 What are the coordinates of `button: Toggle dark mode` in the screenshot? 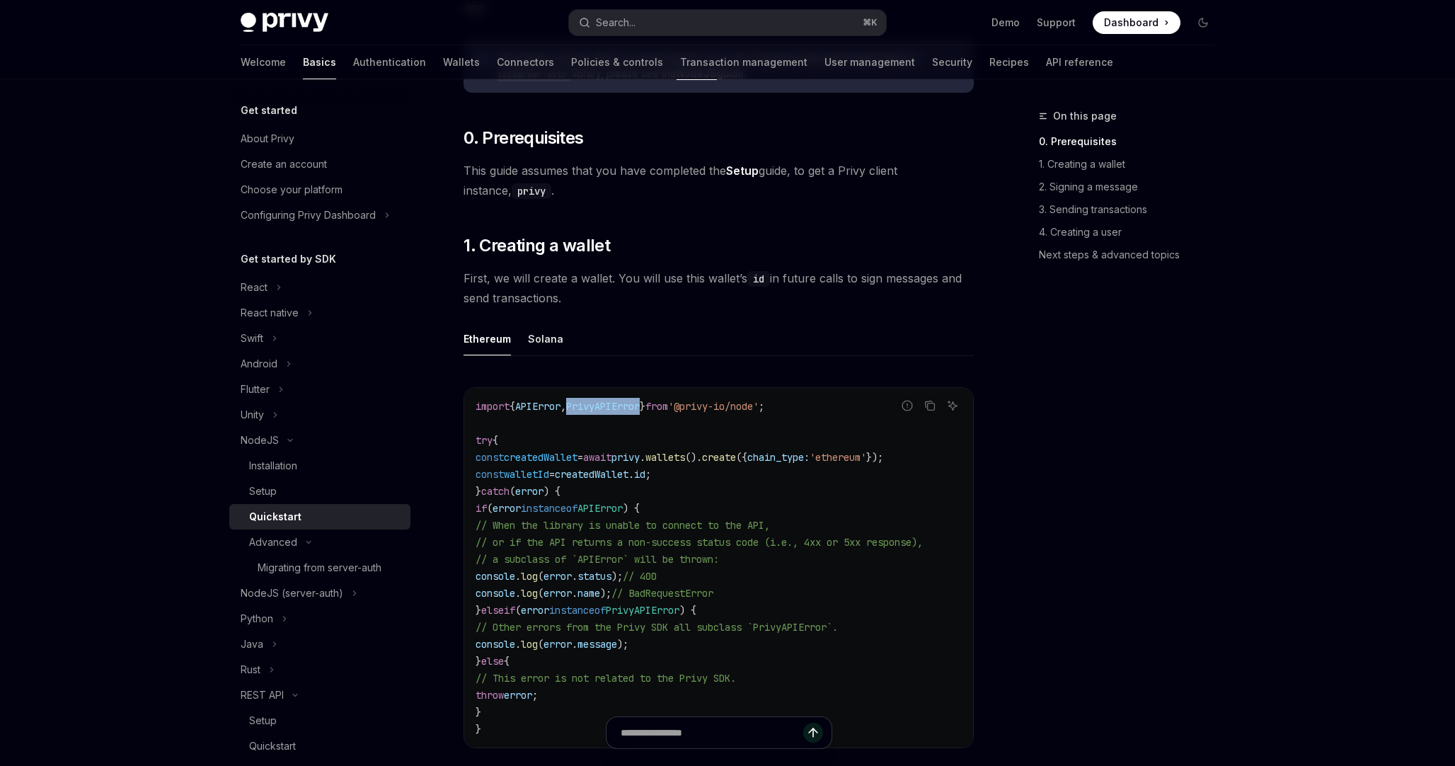 It's located at (1203, 23).